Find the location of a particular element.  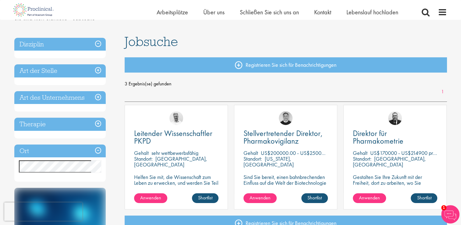

a: Leitender Wissenschaftler PKPD is located at coordinates (176, 137).